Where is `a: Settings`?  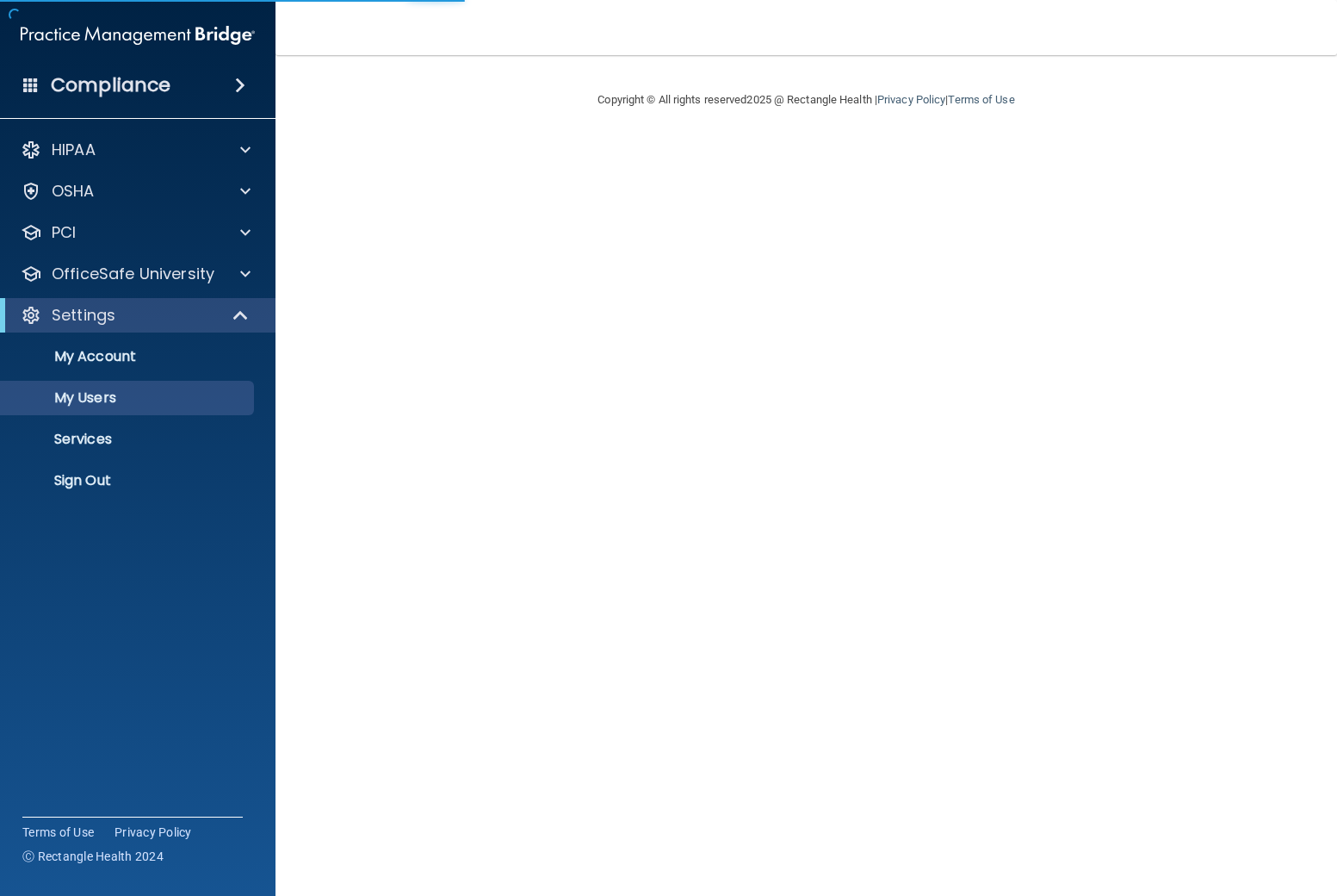 a: Settings is located at coordinates (135, 315).